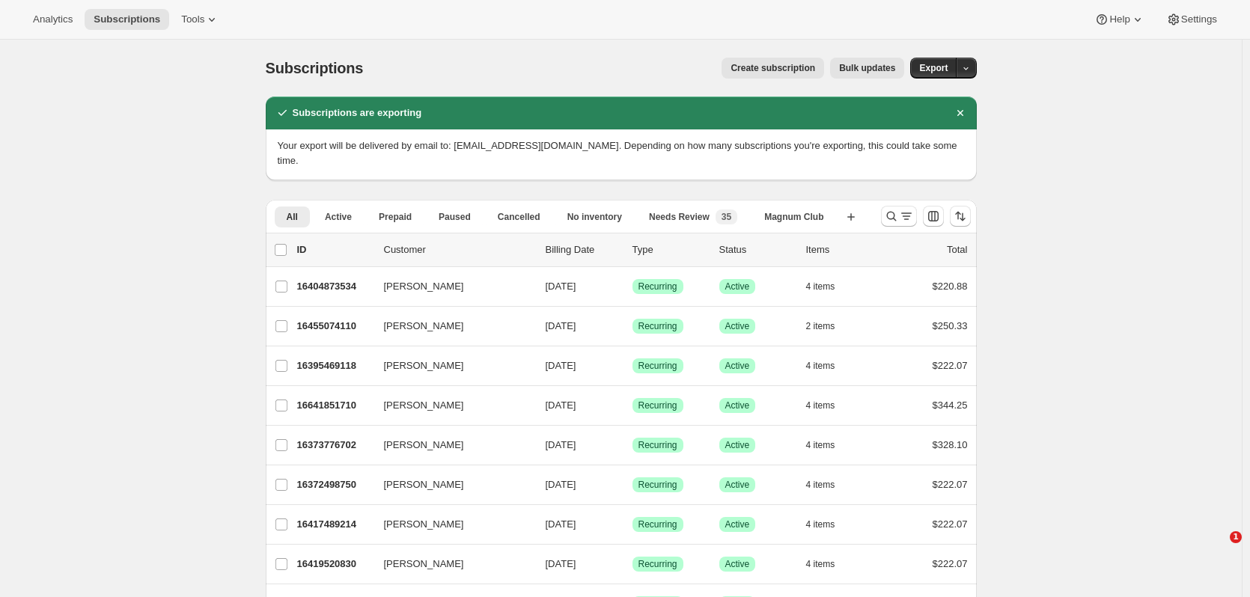  Describe the element at coordinates (934, 68) in the screenshot. I see `span: Export` at that location.